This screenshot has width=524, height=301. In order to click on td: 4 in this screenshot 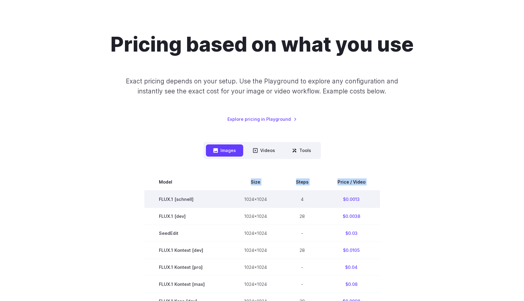, I will do `click(302, 199)`.